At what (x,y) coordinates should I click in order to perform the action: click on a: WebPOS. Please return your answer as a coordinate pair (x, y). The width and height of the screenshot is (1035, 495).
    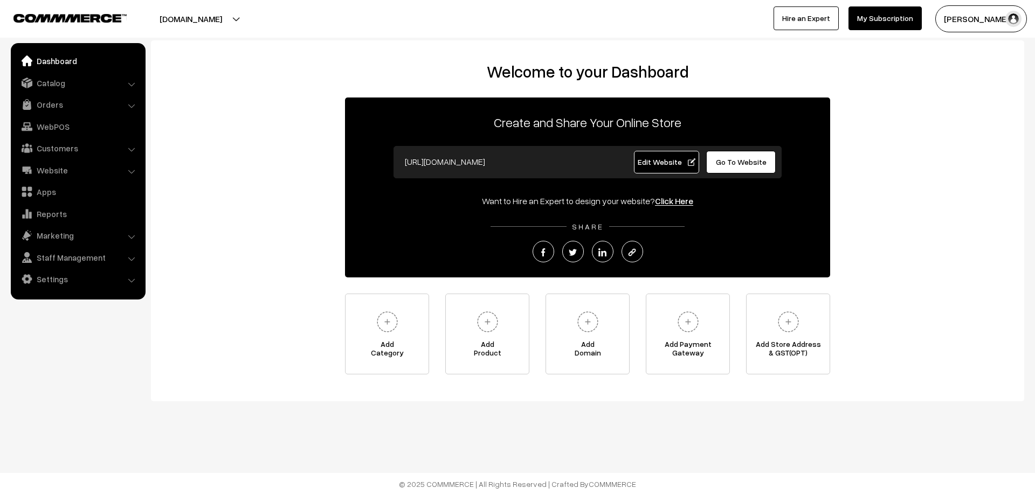
    Looking at the image, I should click on (78, 127).